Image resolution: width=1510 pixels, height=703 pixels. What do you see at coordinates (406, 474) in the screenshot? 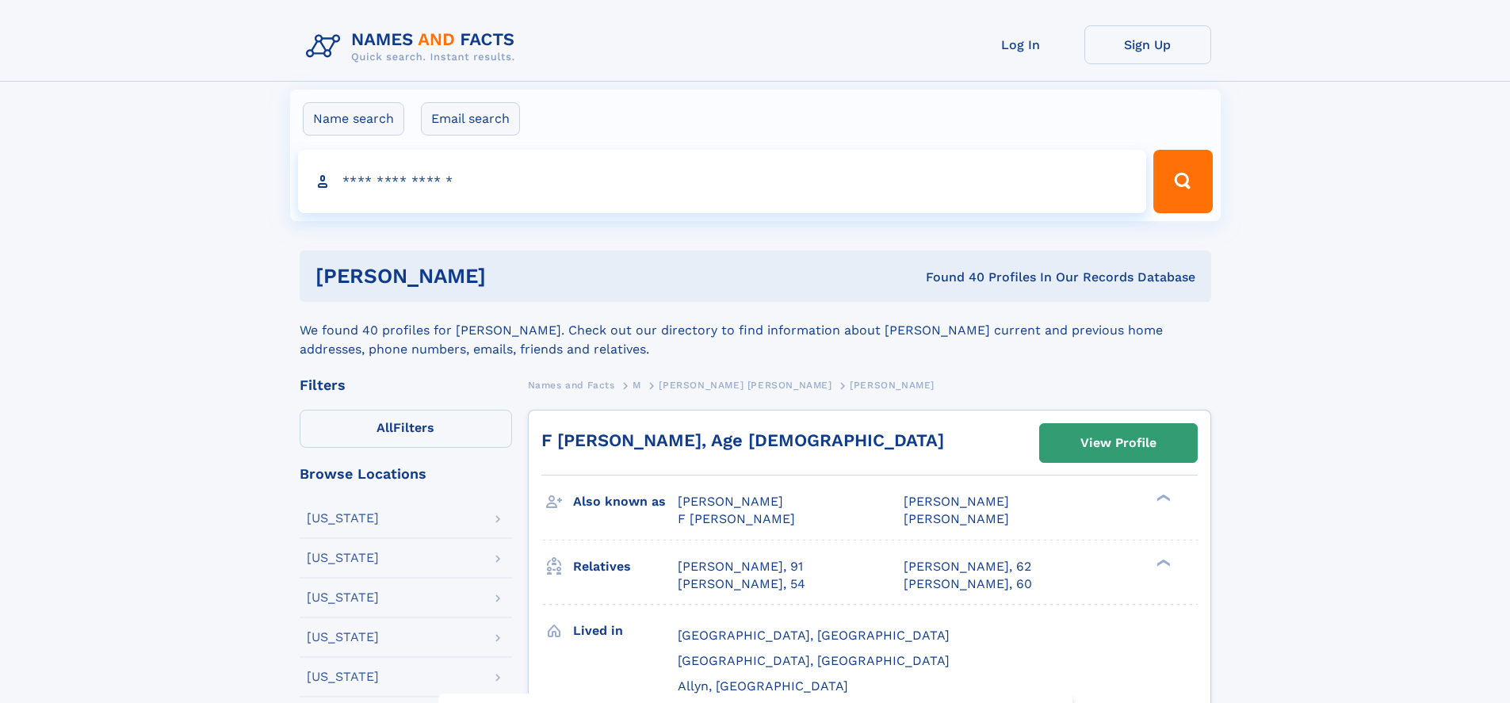
I see `div: Browse Locations` at bounding box center [406, 474].